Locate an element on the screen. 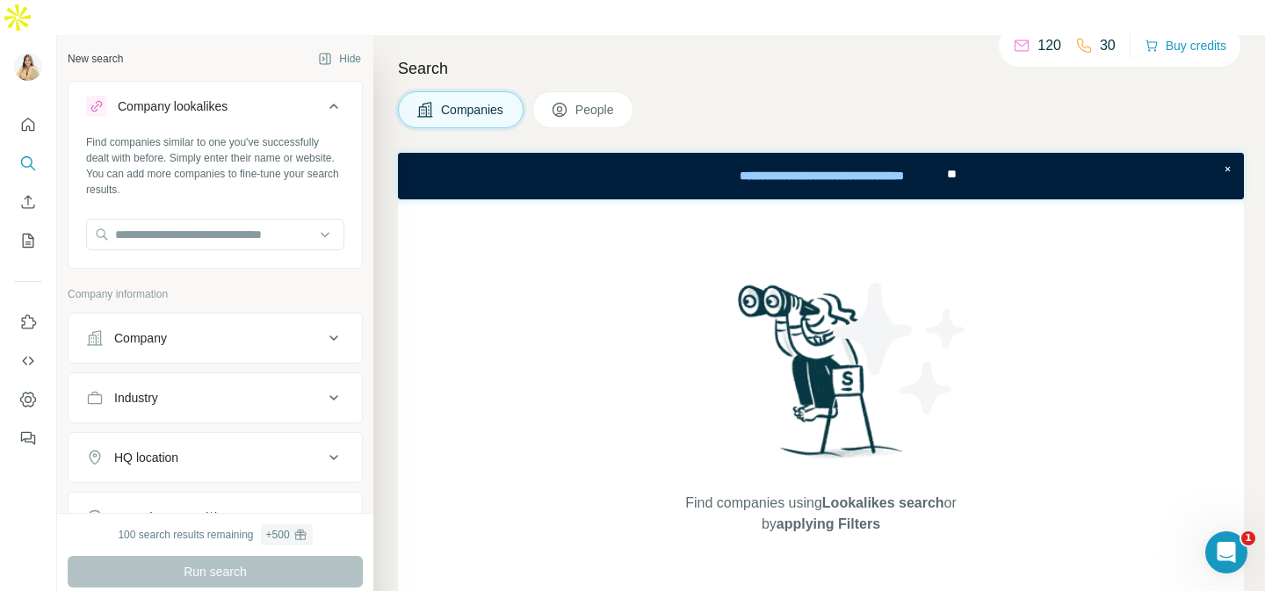 The image size is (1265, 591). p: 30 is located at coordinates (1108, 46).